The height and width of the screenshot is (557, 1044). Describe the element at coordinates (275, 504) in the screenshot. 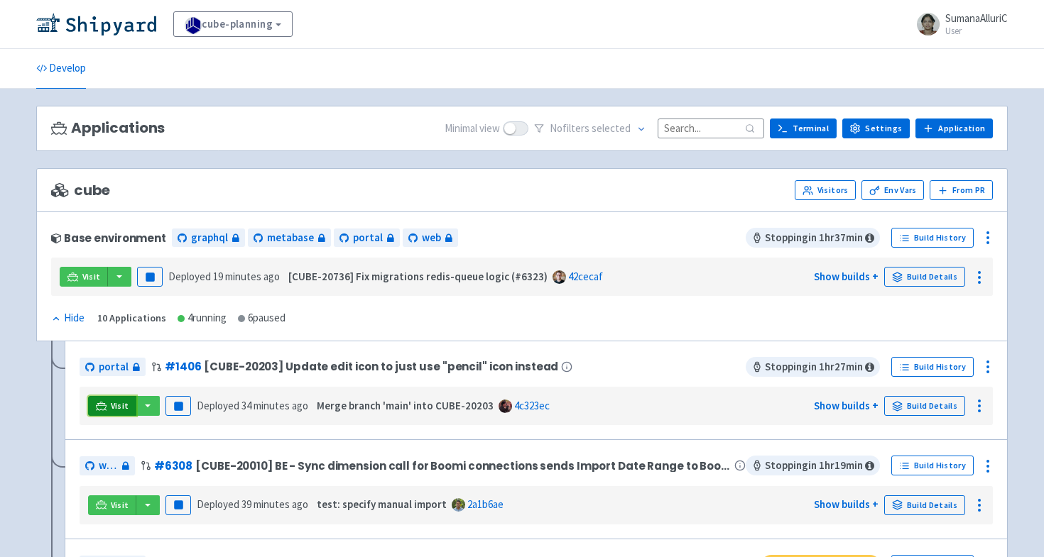

I see `time: 39 minutes ago` at that location.